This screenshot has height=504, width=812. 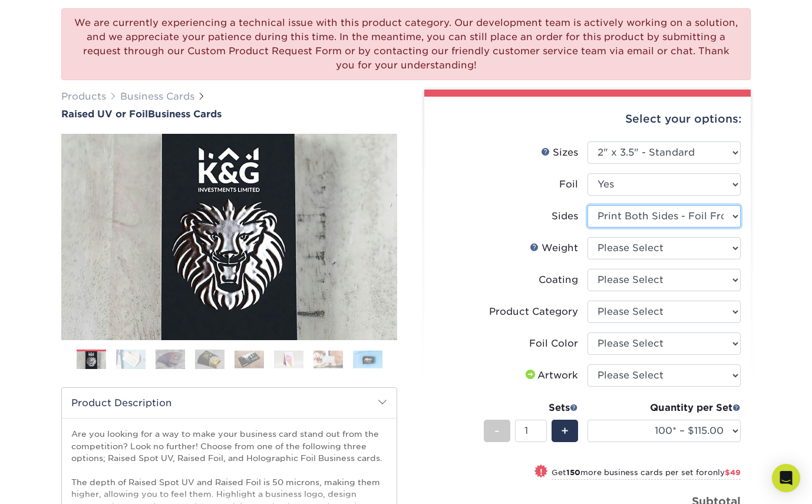 What do you see at coordinates (229, 114) in the screenshot?
I see `a: Raised UV or FoilBusiness Cards` at bounding box center [229, 114].